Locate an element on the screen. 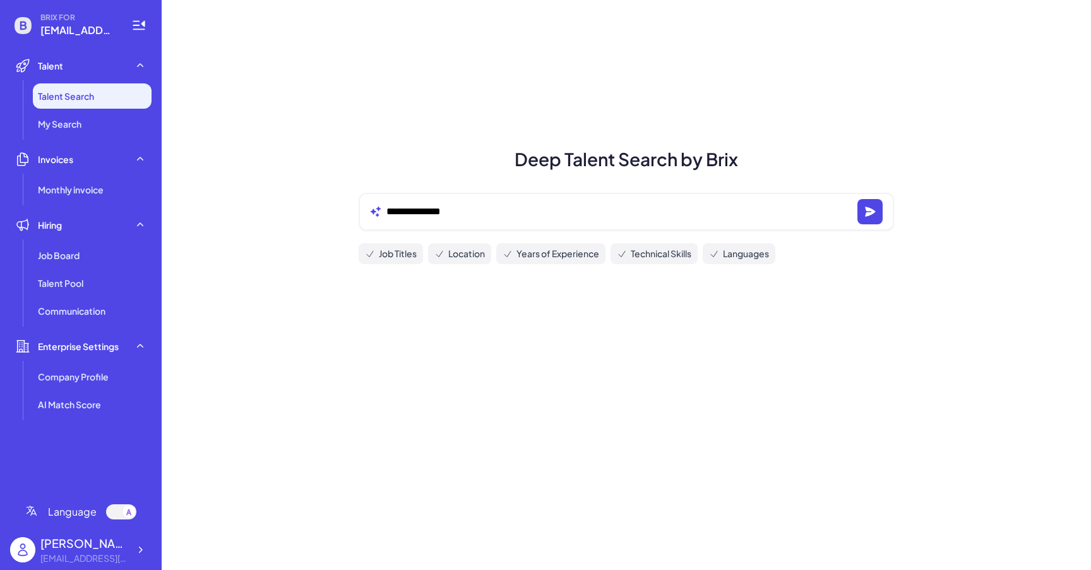 Image resolution: width=1091 pixels, height=570 pixels. span: AI Match Score is located at coordinates (69, 404).